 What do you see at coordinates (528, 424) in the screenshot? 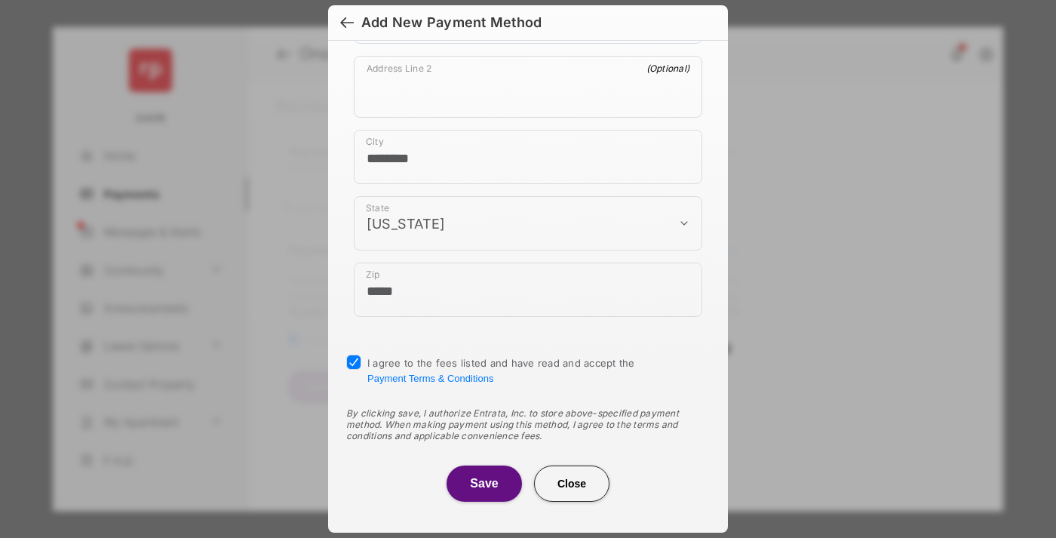
I see `div: By clicking save, I authorize Entrata, Inc. to store above-specified payment method. When making ...` at bounding box center [528, 424].